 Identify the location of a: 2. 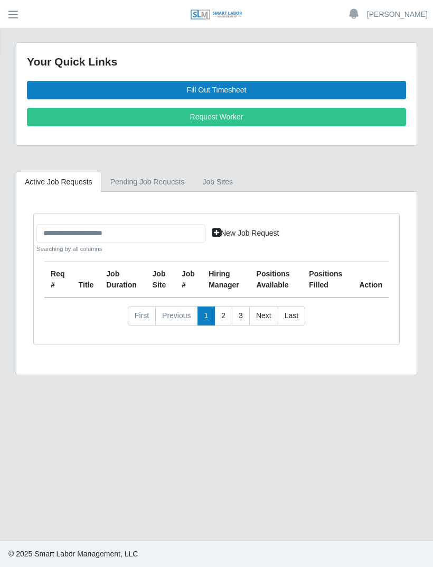
(223, 316).